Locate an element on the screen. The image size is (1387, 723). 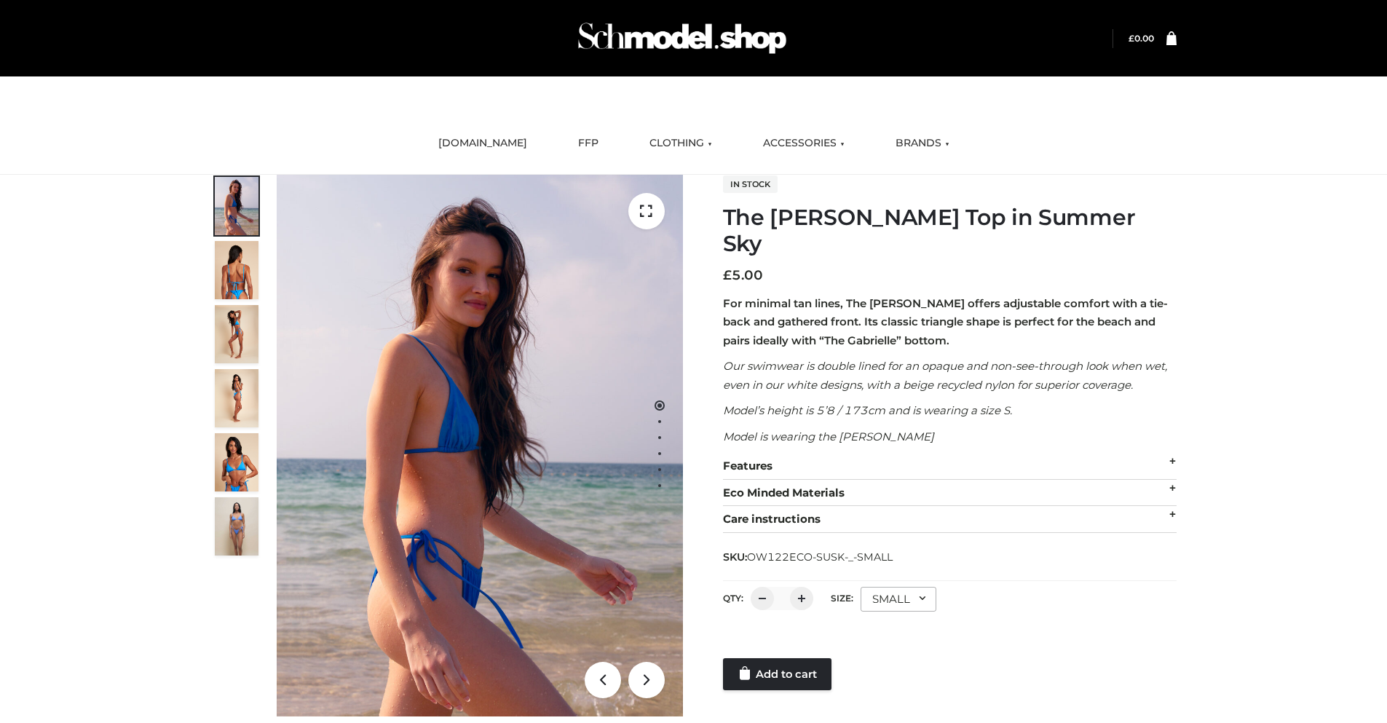
em: Model’s height is 5’8 / 173cm and is wearing a size S. is located at coordinates (867, 410).